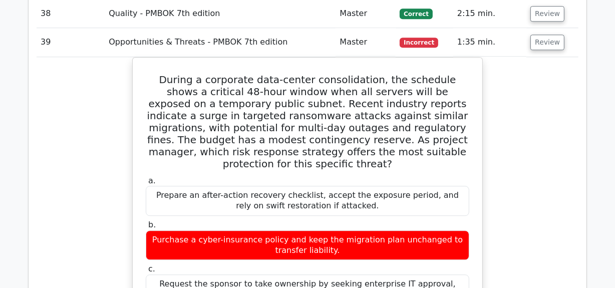 The image size is (615, 288). What do you see at coordinates (152, 180) in the screenshot?
I see `span: a.` at bounding box center [152, 180].